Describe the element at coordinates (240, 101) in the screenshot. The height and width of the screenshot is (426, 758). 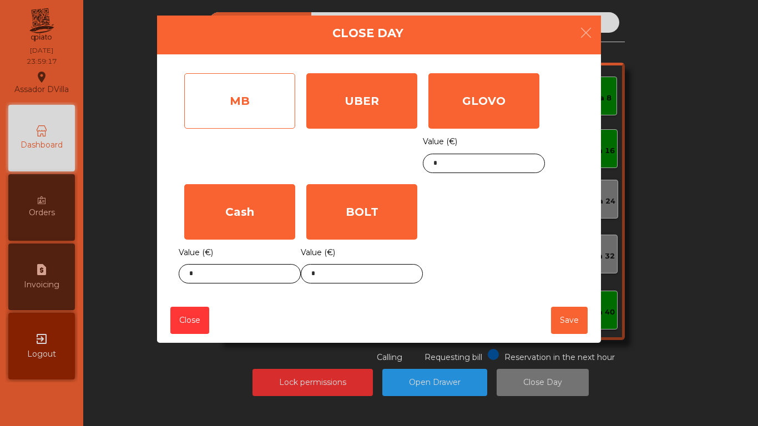
I see `div: MB` at that location.